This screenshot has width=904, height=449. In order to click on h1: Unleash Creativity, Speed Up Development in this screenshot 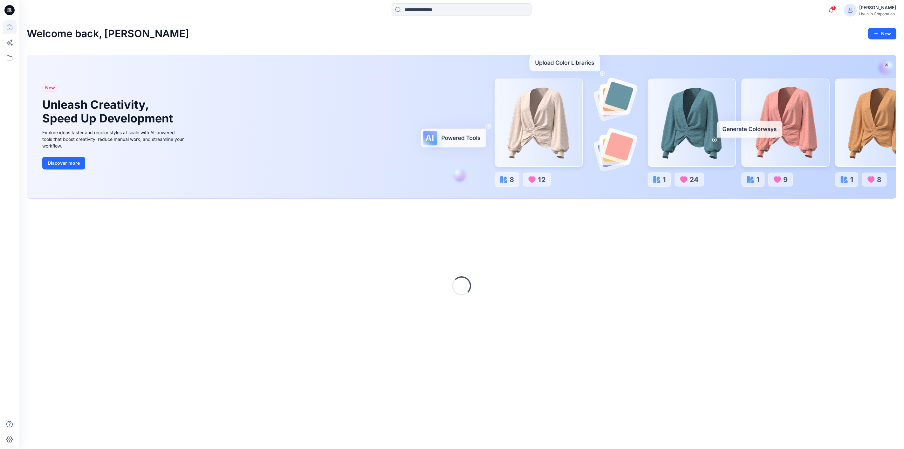, I will do `click(109, 112)`.